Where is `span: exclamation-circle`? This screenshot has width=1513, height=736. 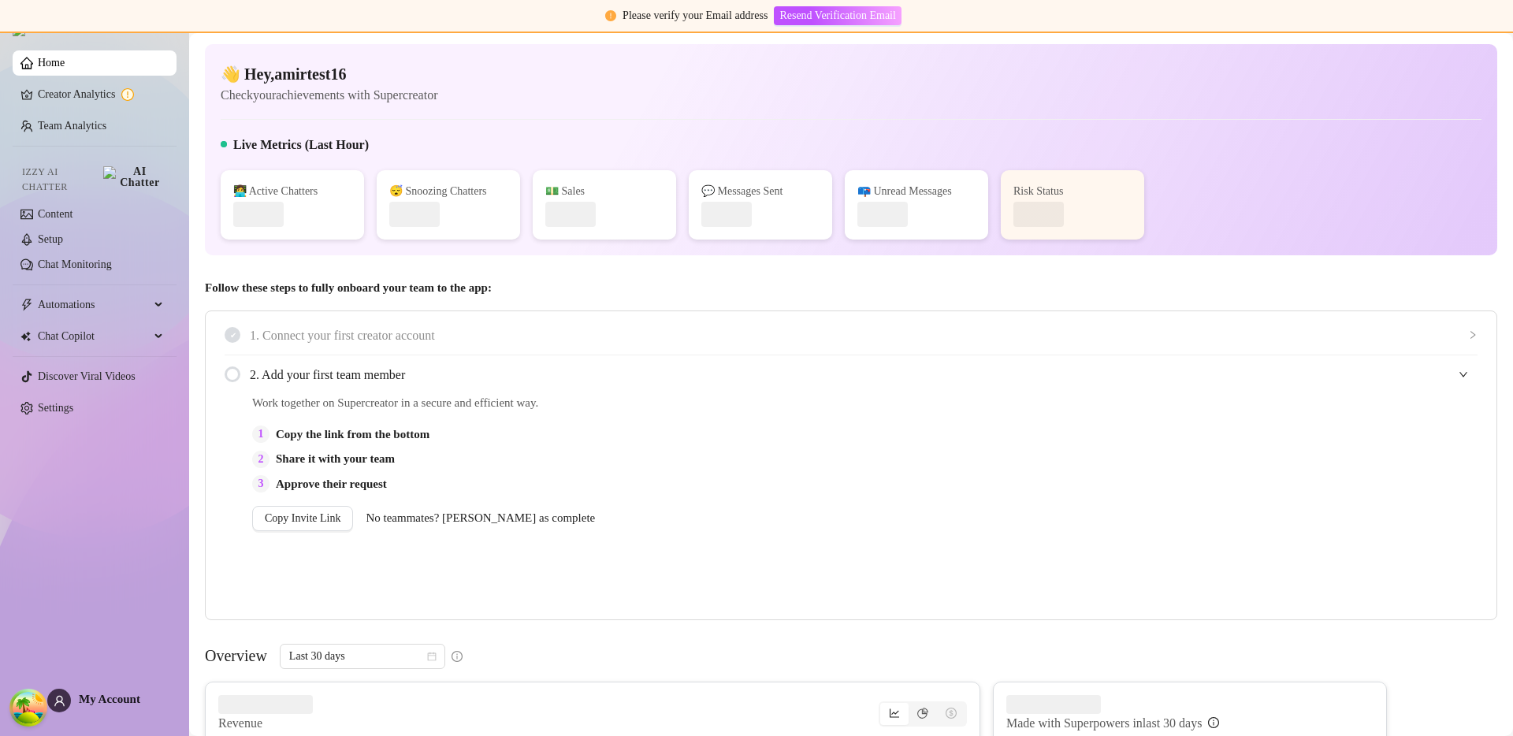 span: exclamation-circle is located at coordinates (611, 16).